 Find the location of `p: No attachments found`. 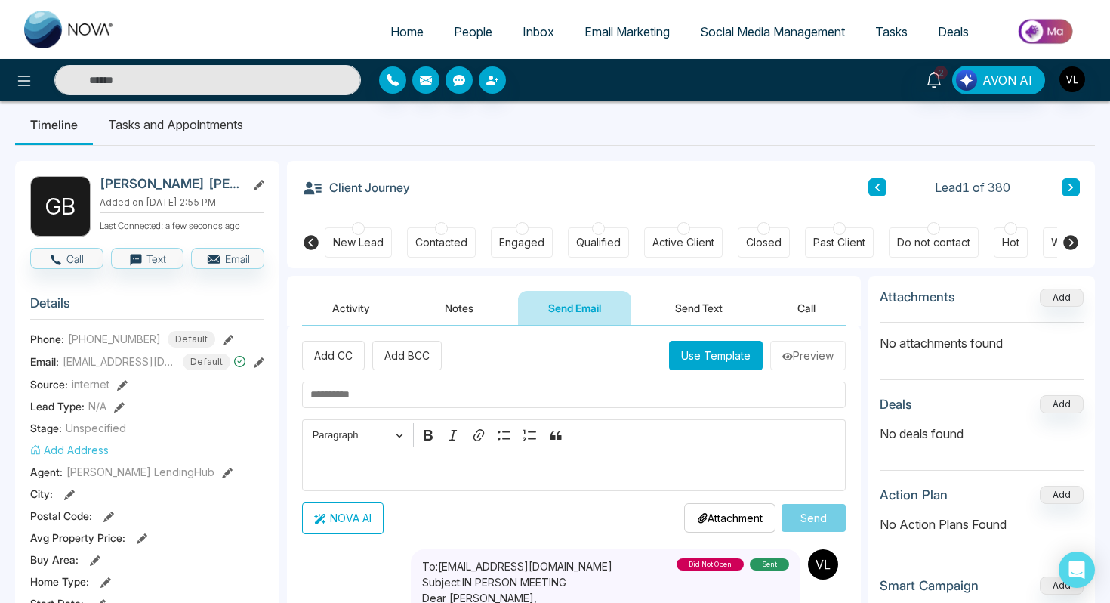

p: No attachments found is located at coordinates (982, 337).